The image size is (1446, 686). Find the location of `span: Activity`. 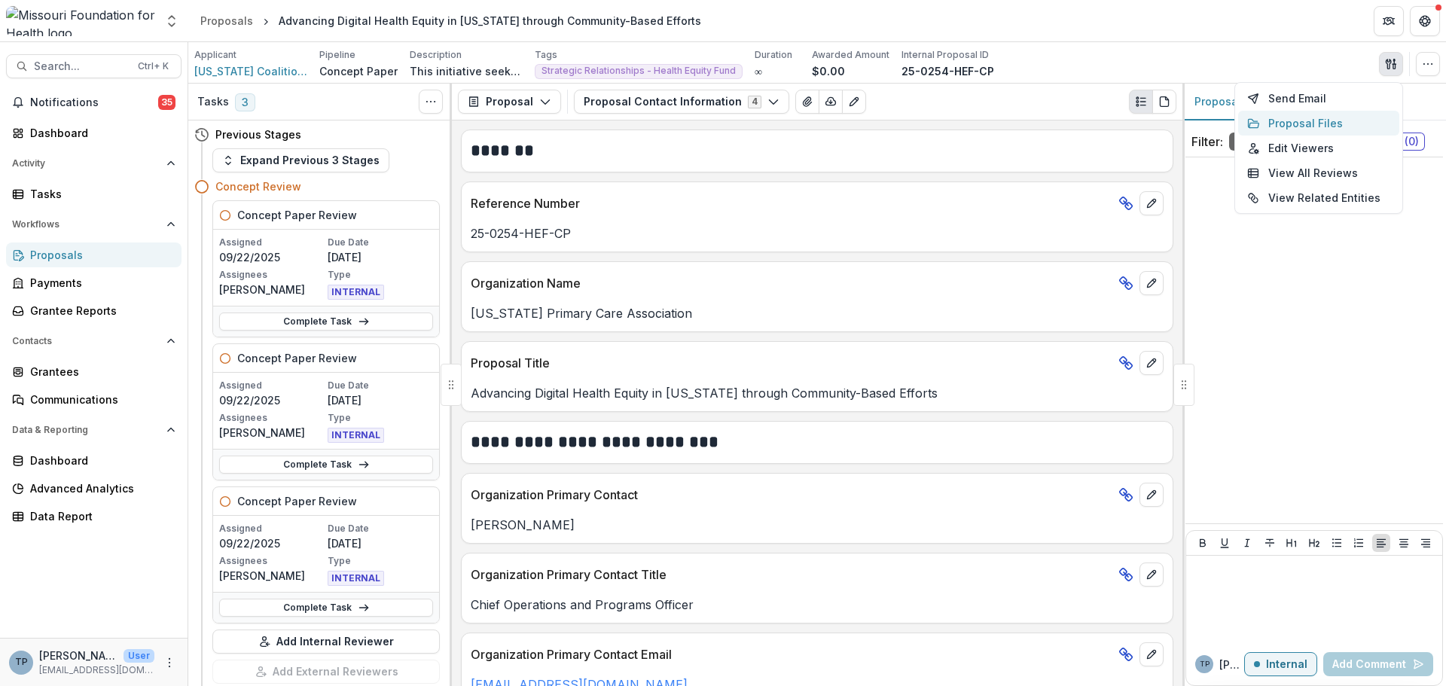

span: Activity is located at coordinates (86, 163).